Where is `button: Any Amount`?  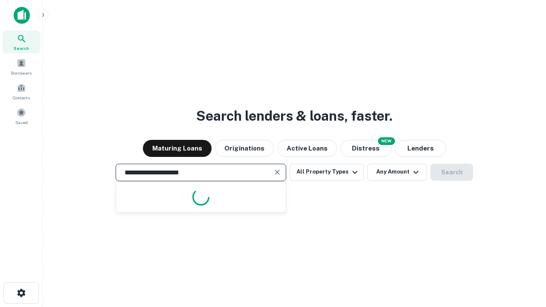 button: Any Amount is located at coordinates (397, 172).